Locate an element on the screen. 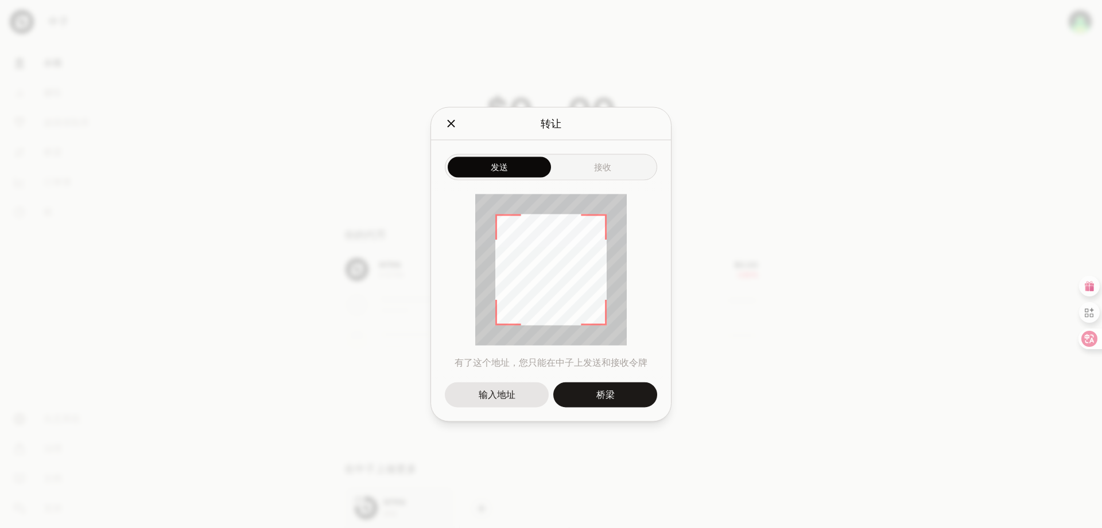 The height and width of the screenshot is (528, 1102). a: 桥梁 is located at coordinates (605, 395).